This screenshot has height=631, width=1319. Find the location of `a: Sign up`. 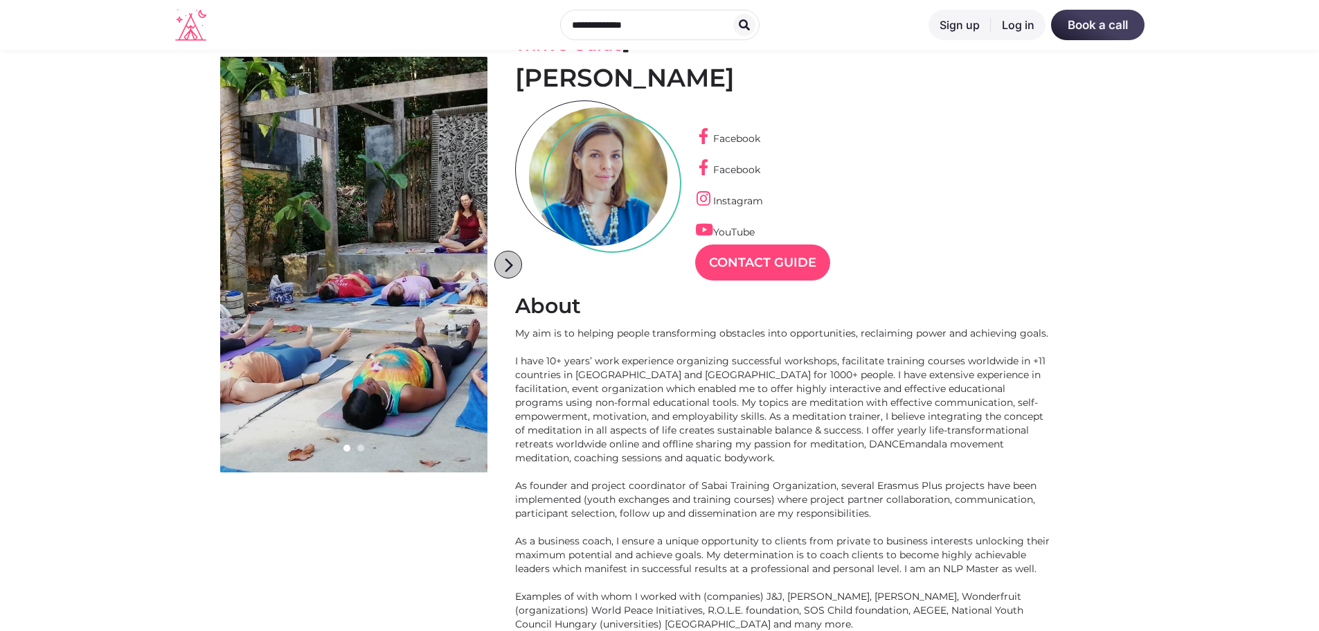

a: Sign up is located at coordinates (959, 25).